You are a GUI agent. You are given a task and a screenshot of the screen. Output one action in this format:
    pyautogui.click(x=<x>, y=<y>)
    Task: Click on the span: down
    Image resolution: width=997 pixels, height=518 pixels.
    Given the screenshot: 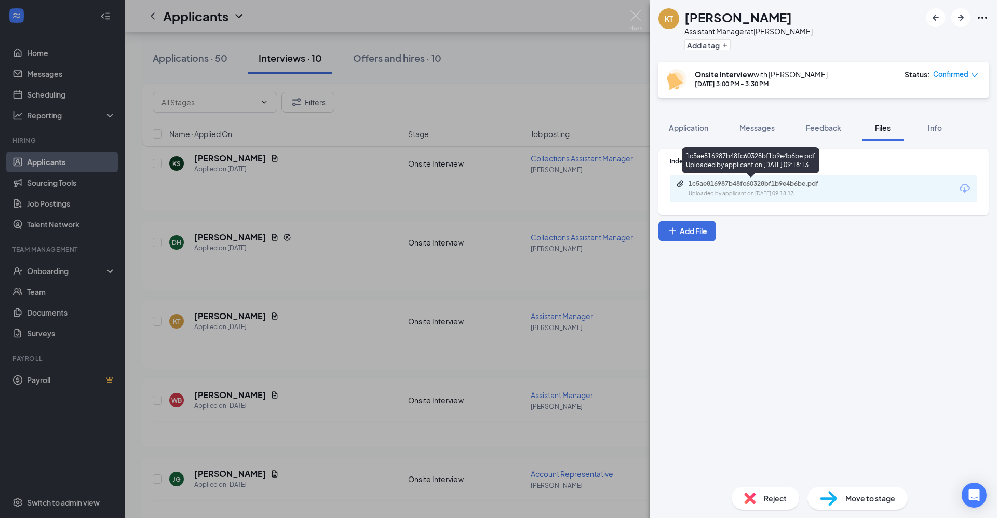 What is the action you would take?
    pyautogui.click(x=974, y=75)
    